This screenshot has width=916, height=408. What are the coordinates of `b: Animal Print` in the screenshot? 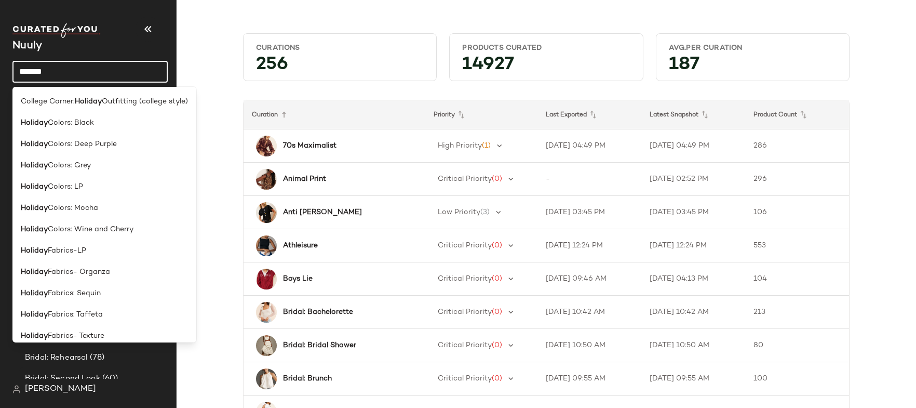 It's located at (304, 179).